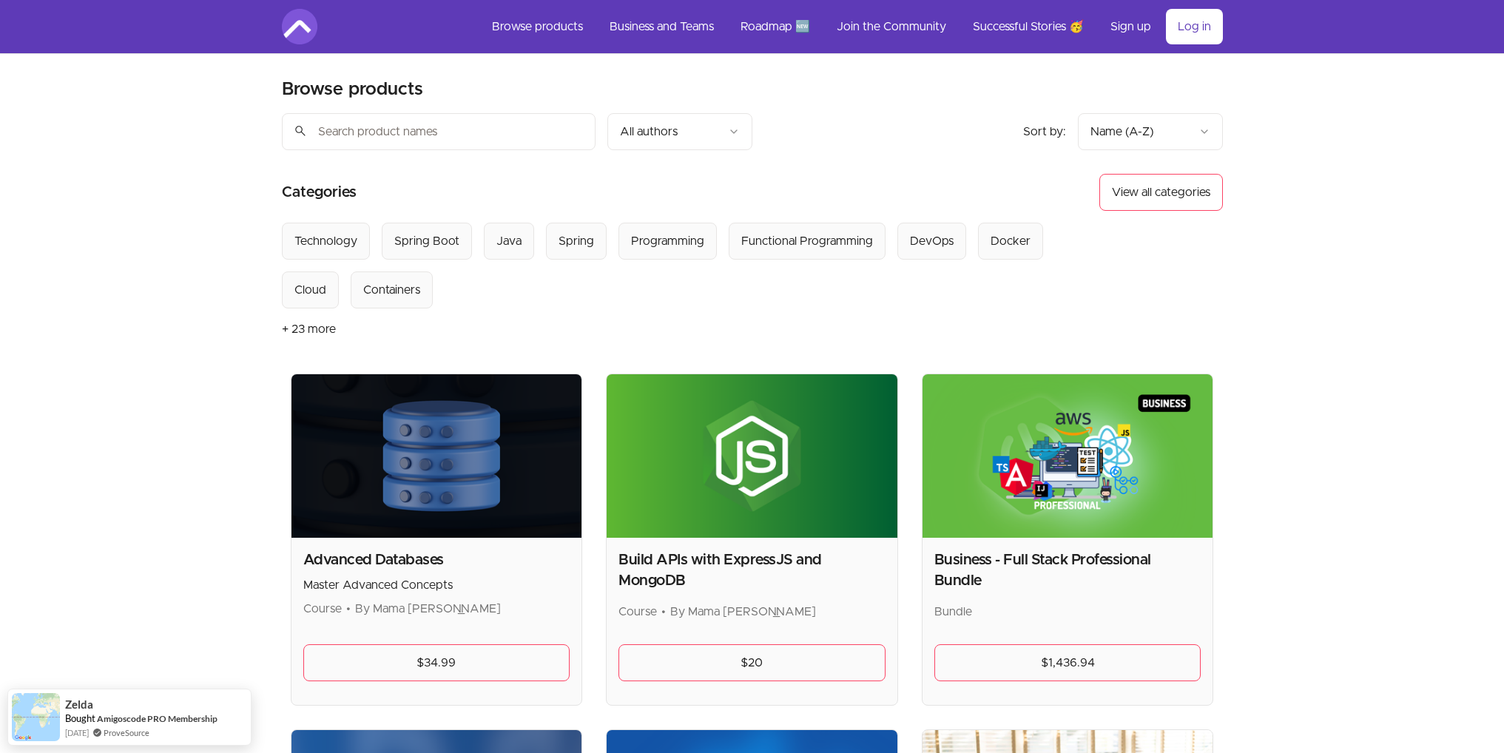 Image resolution: width=1504 pixels, height=753 pixels. I want to click on a: Successful Stories 🥳, so click(1028, 27).